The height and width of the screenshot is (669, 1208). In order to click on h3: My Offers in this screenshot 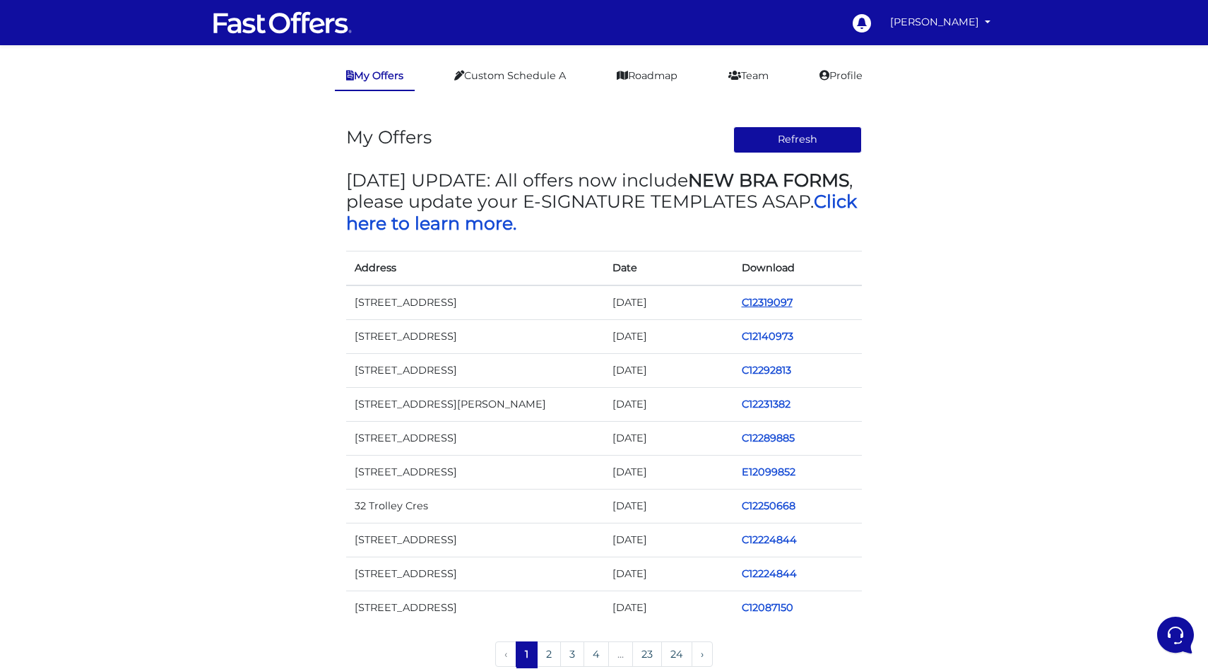, I will do `click(388, 137)`.